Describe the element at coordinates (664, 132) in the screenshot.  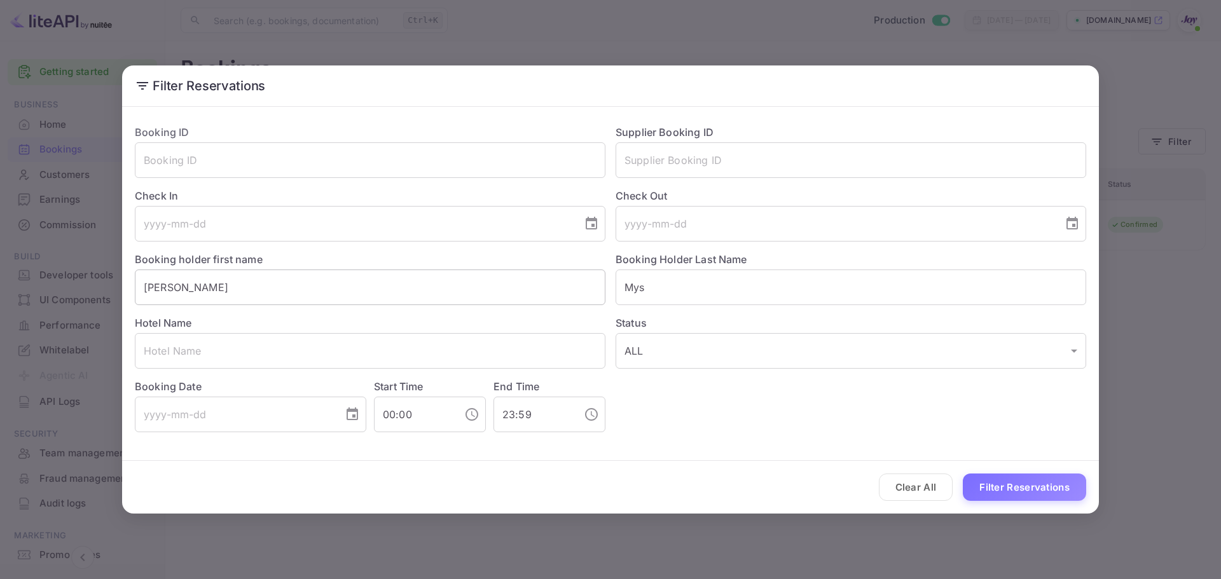
I see `label: Supplier Booking ID` at that location.